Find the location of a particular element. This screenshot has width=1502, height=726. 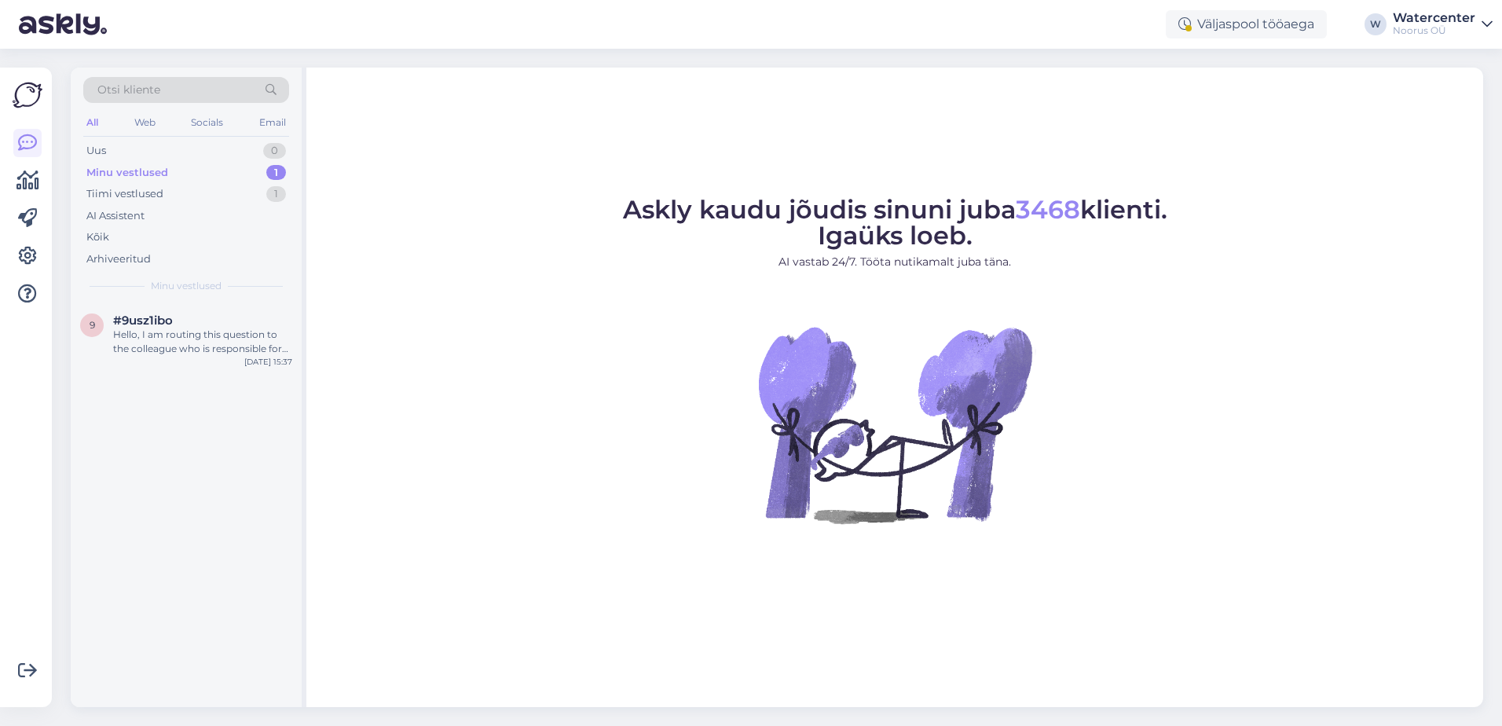

div: Väljaspool tööaega is located at coordinates (1246, 24).